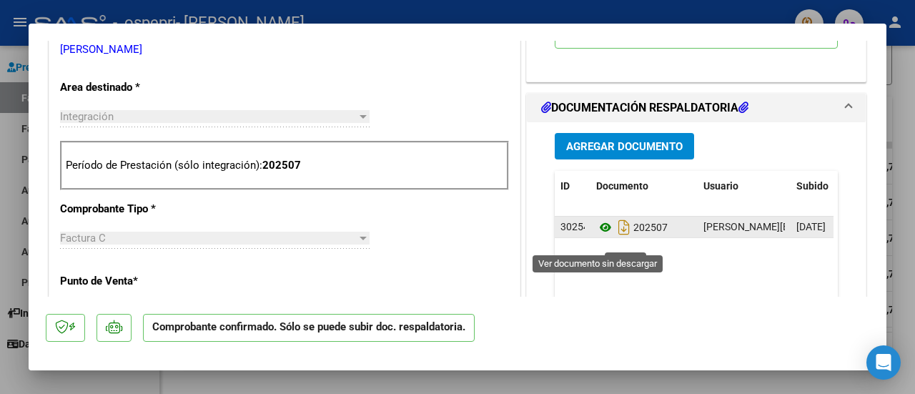  I want to click on span: Integración, so click(86, 117).